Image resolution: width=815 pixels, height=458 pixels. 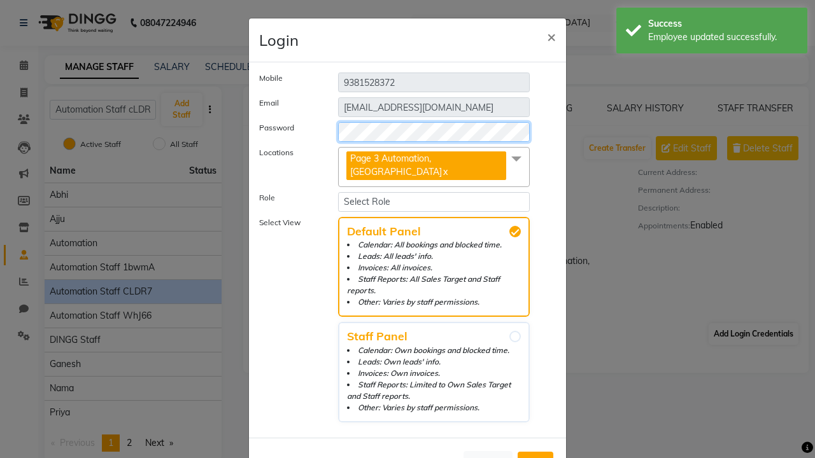 I want to click on input: Staff PanelCalendar: Own bookings and blocked time.Leads: Own leads' info.Invoices: Own invoices...., so click(x=515, y=337).